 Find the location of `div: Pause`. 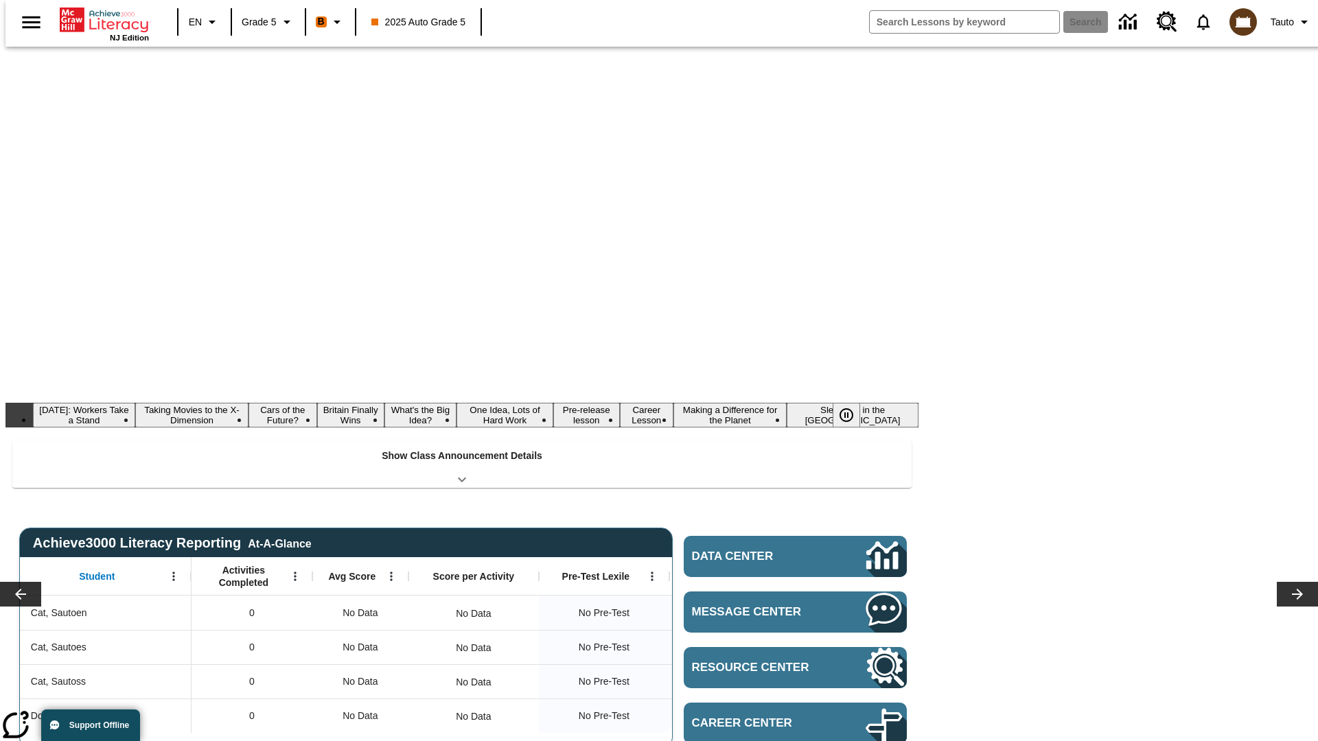

div: Pause is located at coordinates (853, 415).